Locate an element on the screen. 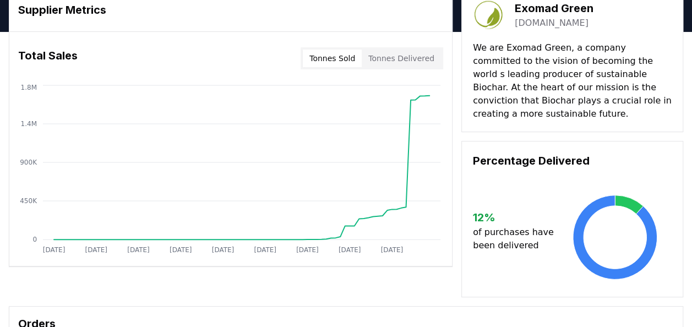 Image resolution: width=692 pixels, height=327 pixels. tspan: 900K is located at coordinates (29, 162).